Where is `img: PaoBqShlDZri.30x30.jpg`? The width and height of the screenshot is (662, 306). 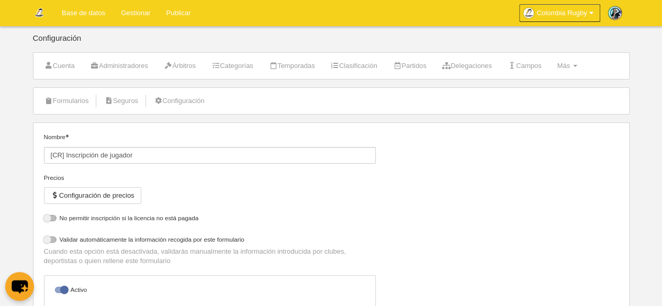 img: PaoBqShlDZri.30x30.jpg is located at coordinates (615, 13).